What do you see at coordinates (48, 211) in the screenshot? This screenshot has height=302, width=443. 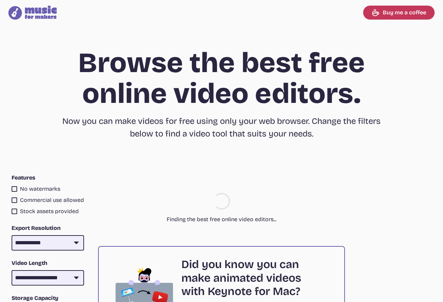 I see `label: Stock assets provided` at bounding box center [48, 211].